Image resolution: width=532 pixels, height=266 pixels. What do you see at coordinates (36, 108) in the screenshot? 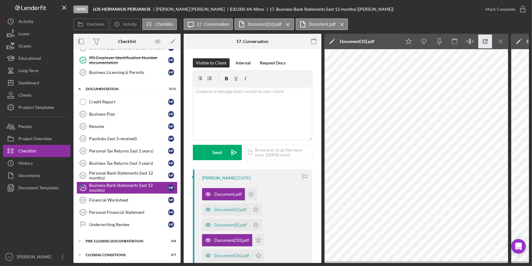
I see `div: Product Templates` at bounding box center [36, 108].